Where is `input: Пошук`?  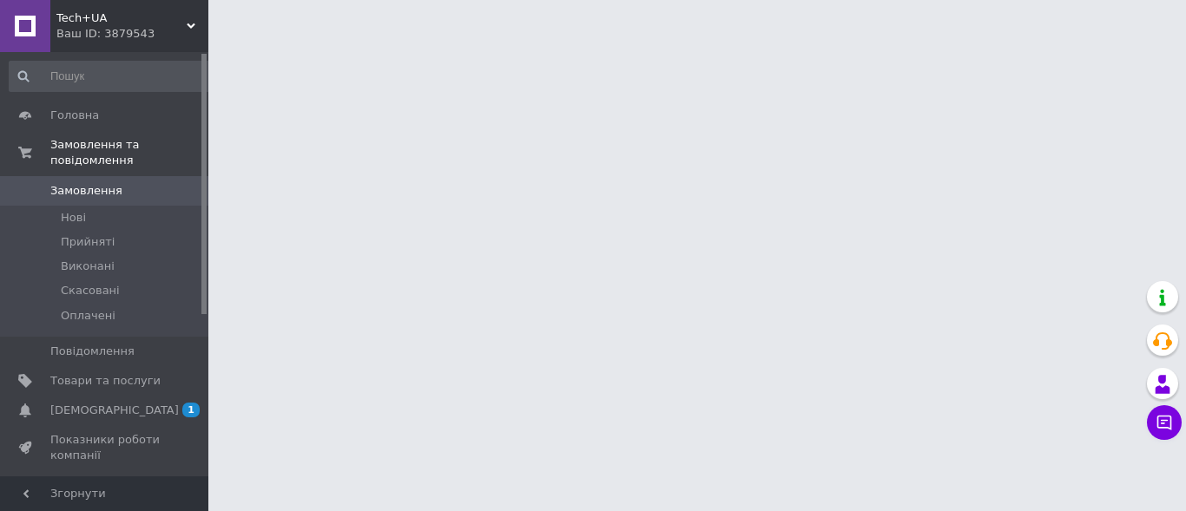
input: Пошук is located at coordinates (111, 76).